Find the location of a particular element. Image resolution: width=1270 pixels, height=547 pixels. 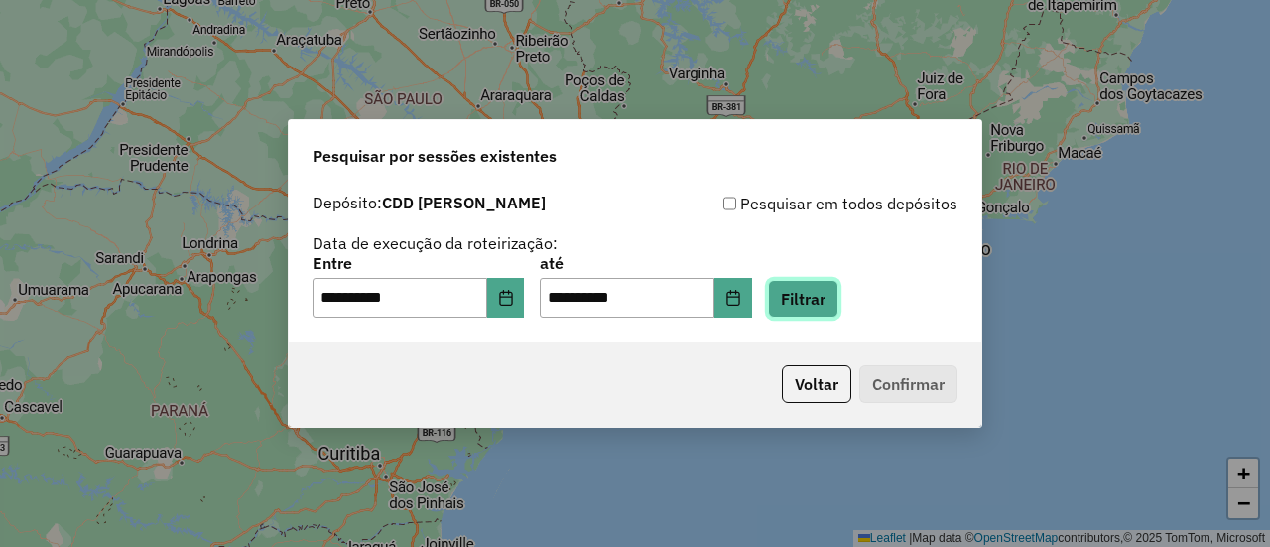

label: Depósito: is located at coordinates (429, 202).